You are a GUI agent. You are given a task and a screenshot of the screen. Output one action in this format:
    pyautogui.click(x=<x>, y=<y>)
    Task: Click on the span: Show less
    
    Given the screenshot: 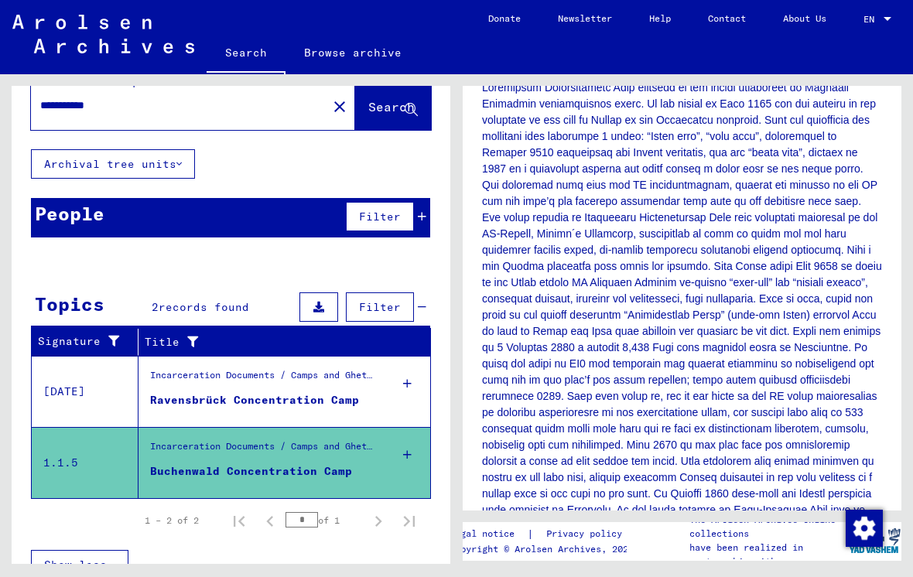 What is the action you would take?
    pyautogui.click(x=75, y=565)
    